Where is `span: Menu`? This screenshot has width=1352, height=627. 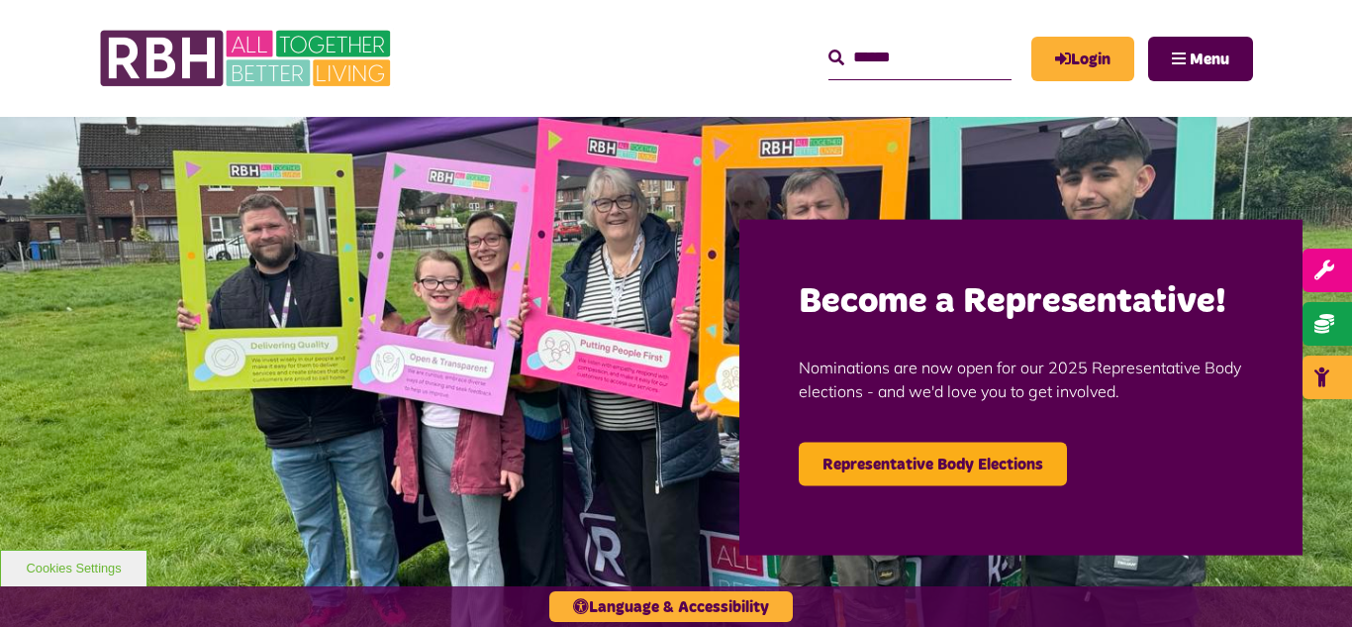
span: Menu is located at coordinates (1210, 59).